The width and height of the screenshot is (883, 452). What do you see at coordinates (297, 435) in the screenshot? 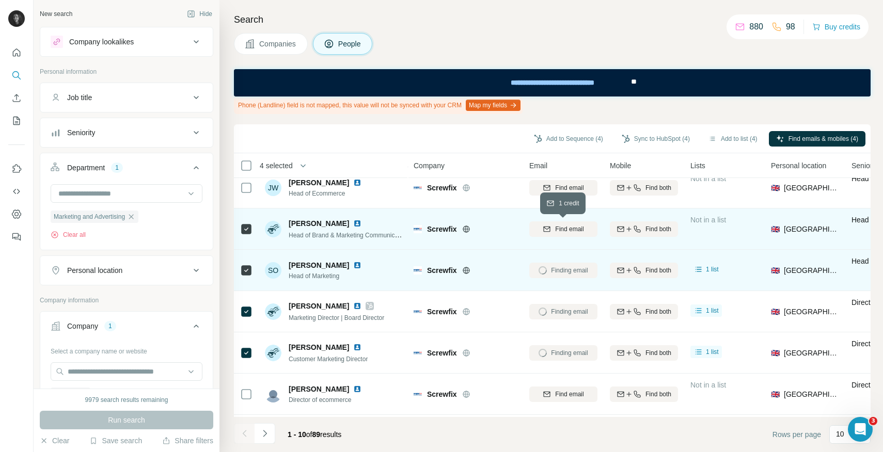
I see `span: 1 - 10` at bounding box center [297, 435].